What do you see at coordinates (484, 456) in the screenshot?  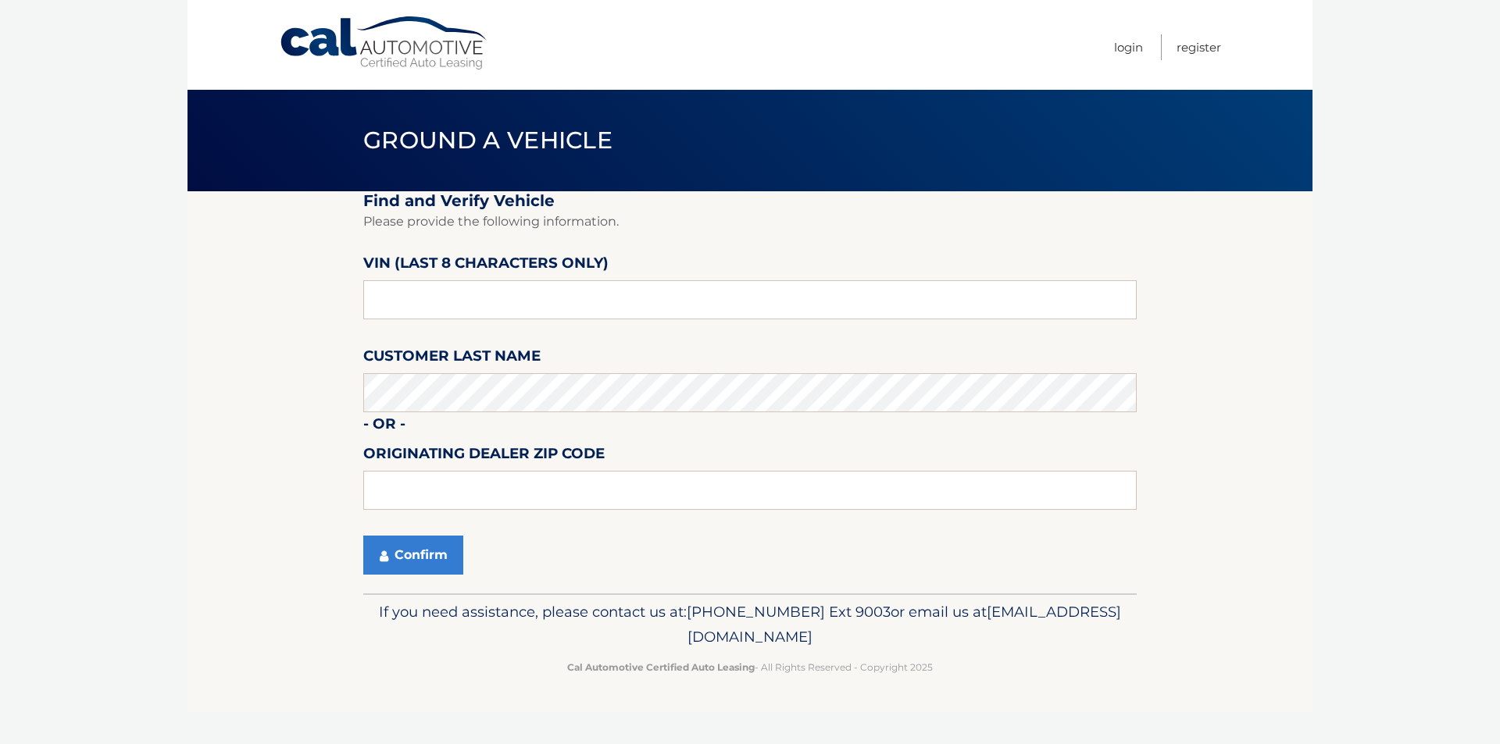 I see `label: Originating Dealer Zip Code` at bounding box center [484, 456].